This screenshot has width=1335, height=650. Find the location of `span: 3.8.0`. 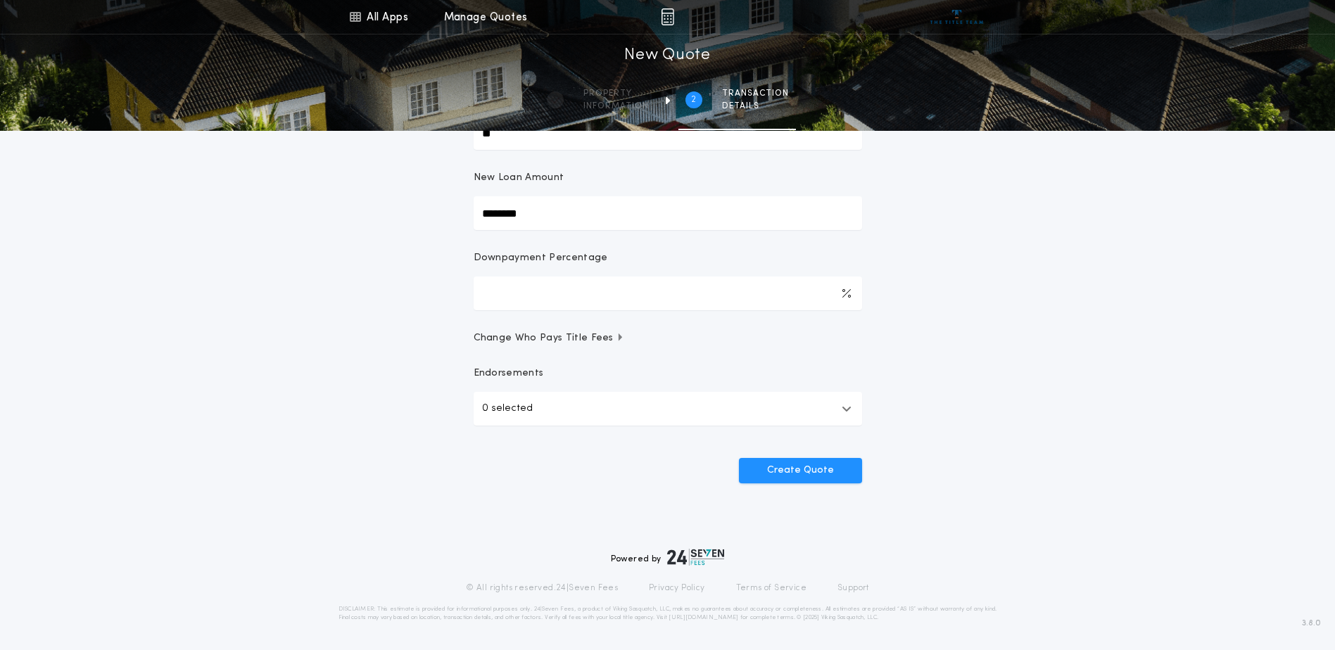

span: 3.8.0 is located at coordinates (1311, 624).